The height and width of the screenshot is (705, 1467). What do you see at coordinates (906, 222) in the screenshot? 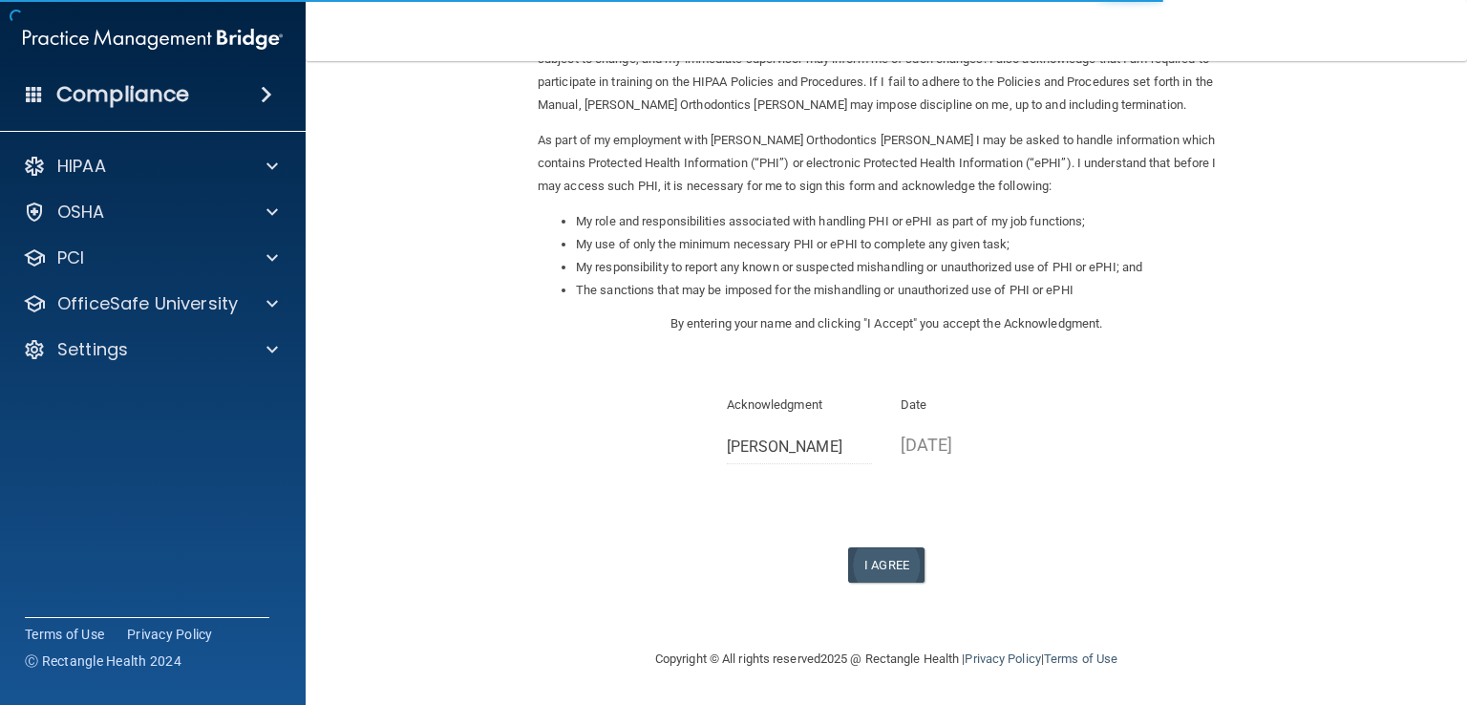
I see `li: My role and responsibilities associated with handling PHI or ePHI as part of my job functions;` at bounding box center [906, 222].